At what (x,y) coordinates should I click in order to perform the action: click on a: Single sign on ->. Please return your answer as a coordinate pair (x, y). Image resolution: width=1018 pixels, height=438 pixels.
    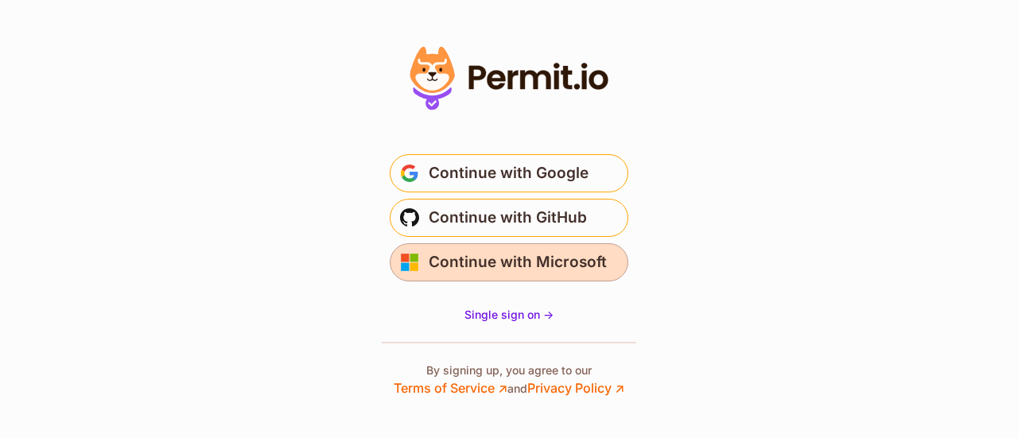
    Looking at the image, I should click on (509, 315).